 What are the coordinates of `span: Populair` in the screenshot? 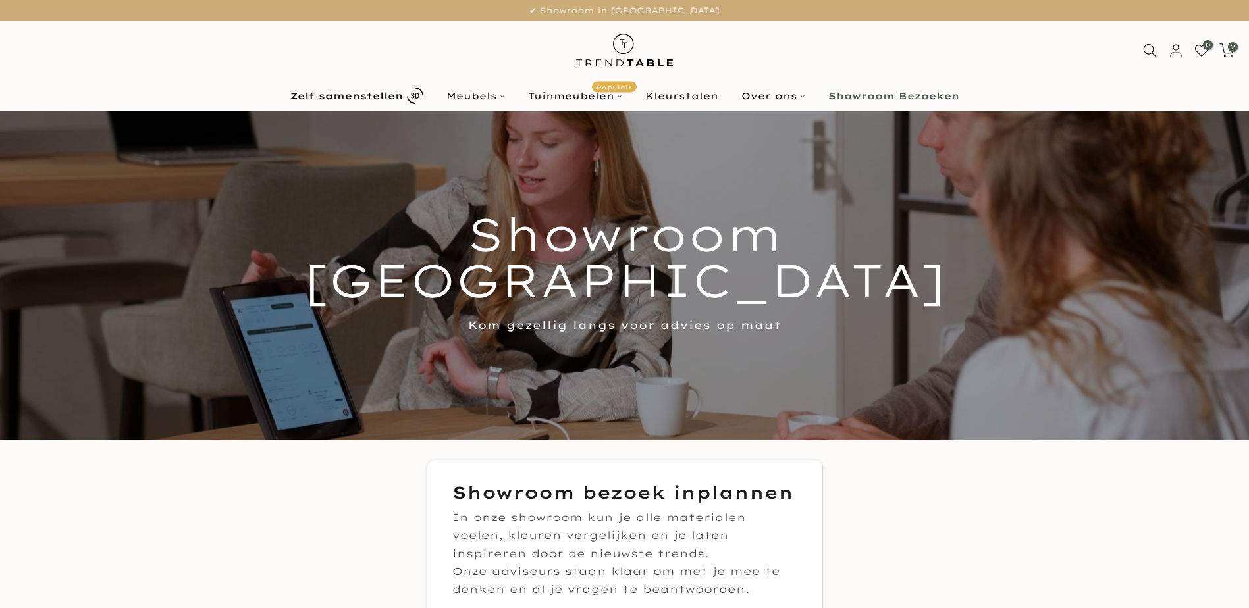 It's located at (614, 86).